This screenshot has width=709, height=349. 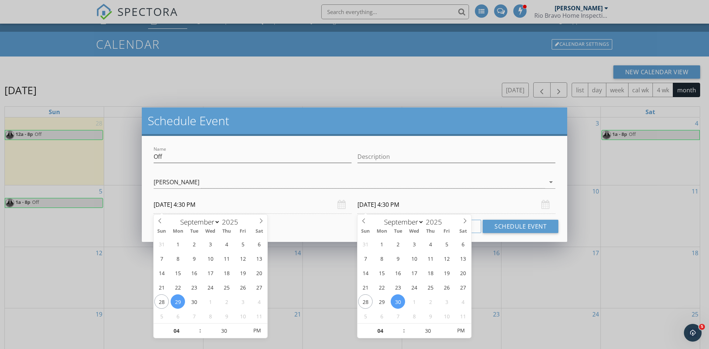 What do you see at coordinates (243, 244) in the screenshot?
I see `span: September 5, 2025` at bounding box center [243, 244].